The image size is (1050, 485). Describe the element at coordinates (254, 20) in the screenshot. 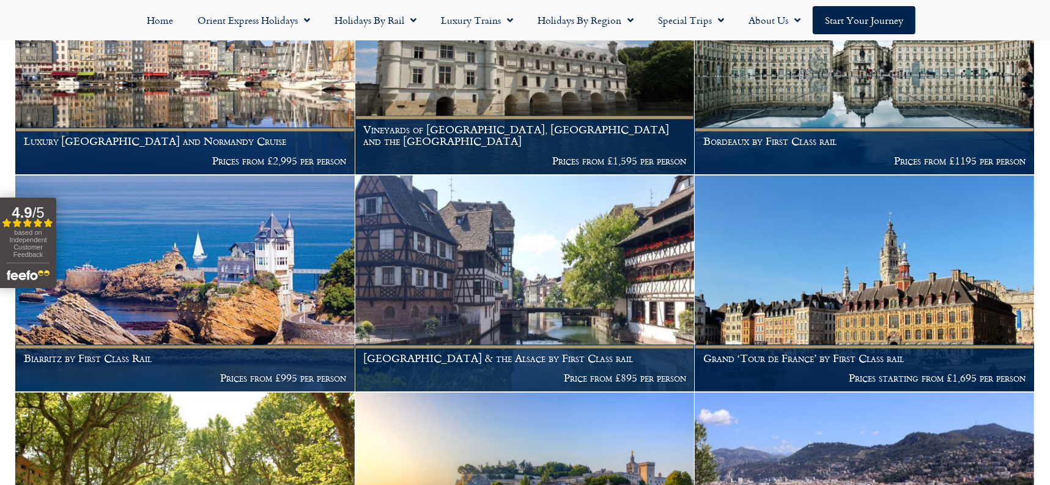

I see `a: Orient Express Holidays` at that location.